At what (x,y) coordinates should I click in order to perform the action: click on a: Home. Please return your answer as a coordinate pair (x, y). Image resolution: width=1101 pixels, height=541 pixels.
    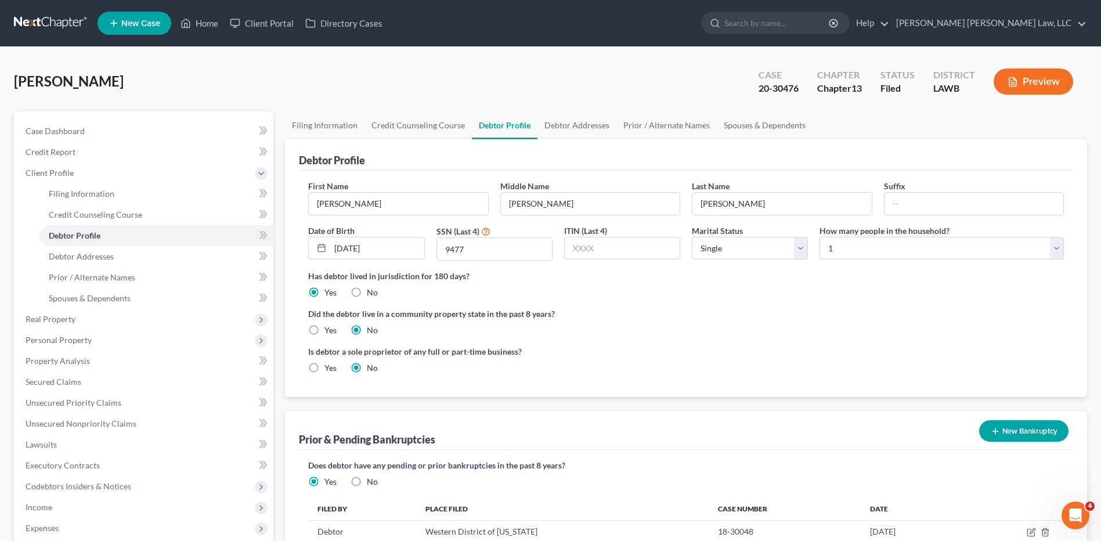
    Looking at the image, I should click on (199, 23).